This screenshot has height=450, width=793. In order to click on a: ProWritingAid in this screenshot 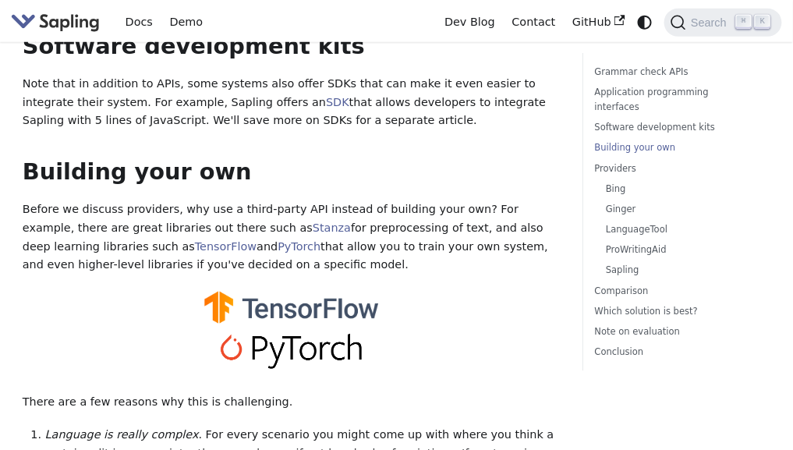, I will do `click(671, 250)`.